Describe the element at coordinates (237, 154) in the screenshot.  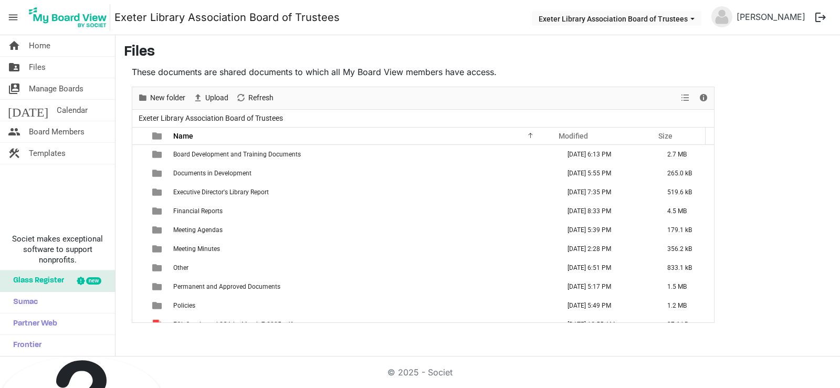
I see `span: Board Development and Training Documents` at that location.